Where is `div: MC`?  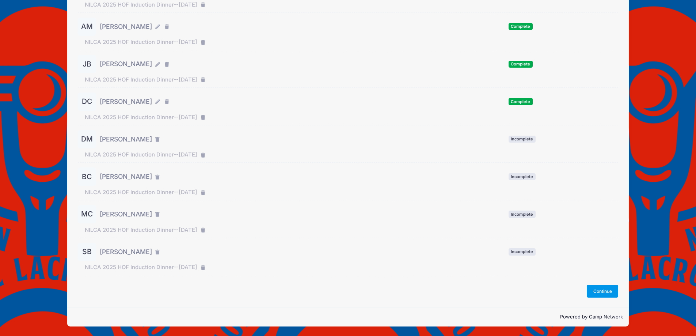
div: MC is located at coordinates (87, 214).